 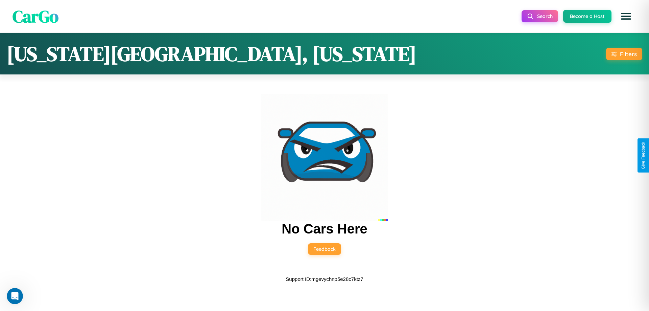 I want to click on div: Filters, so click(x=628, y=54).